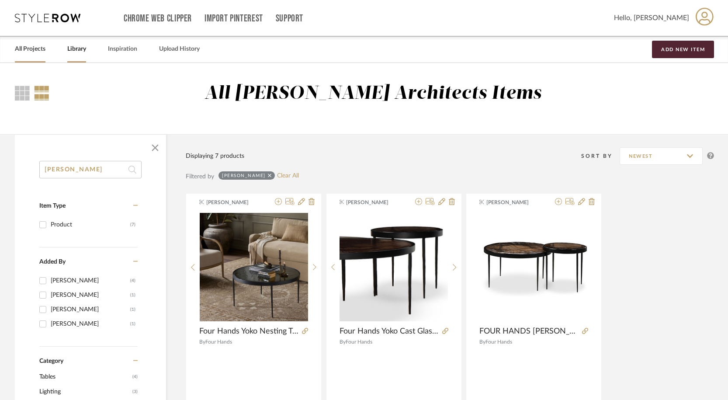  What do you see at coordinates (289, 18) in the screenshot?
I see `a: Support` at bounding box center [289, 18].